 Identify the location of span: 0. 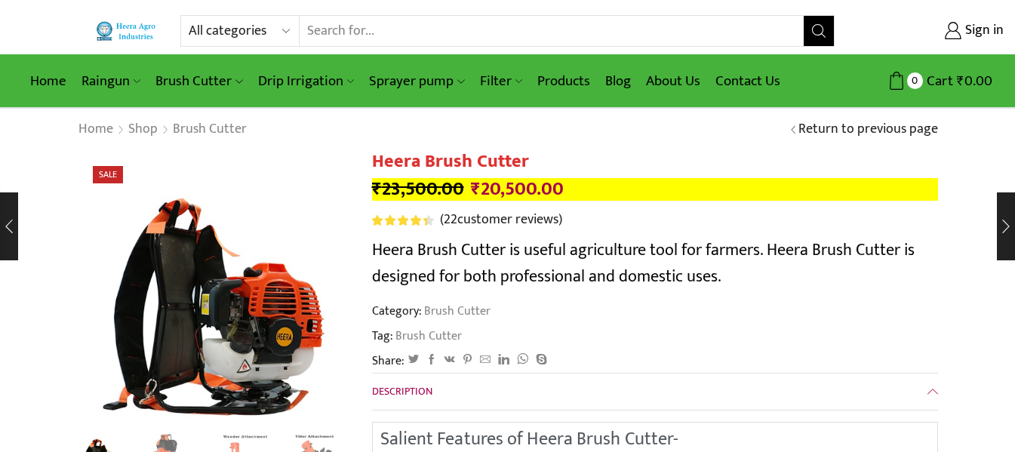
(915, 80).